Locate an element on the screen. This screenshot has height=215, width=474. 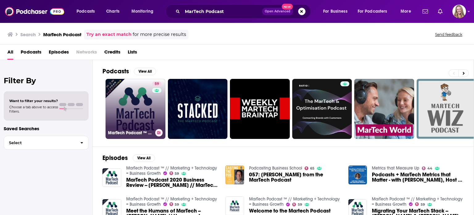
a: Metrics that Measure Up is located at coordinates (396, 168).